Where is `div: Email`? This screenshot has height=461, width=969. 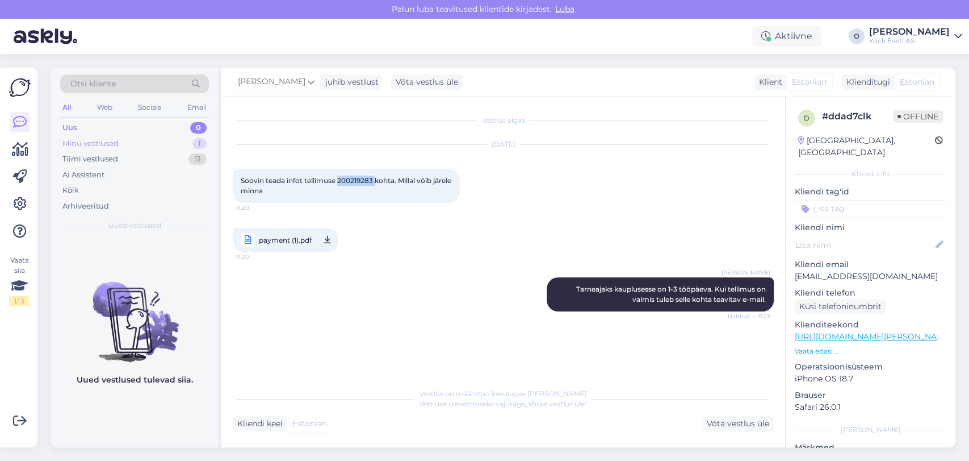
div: Email is located at coordinates (197, 107).